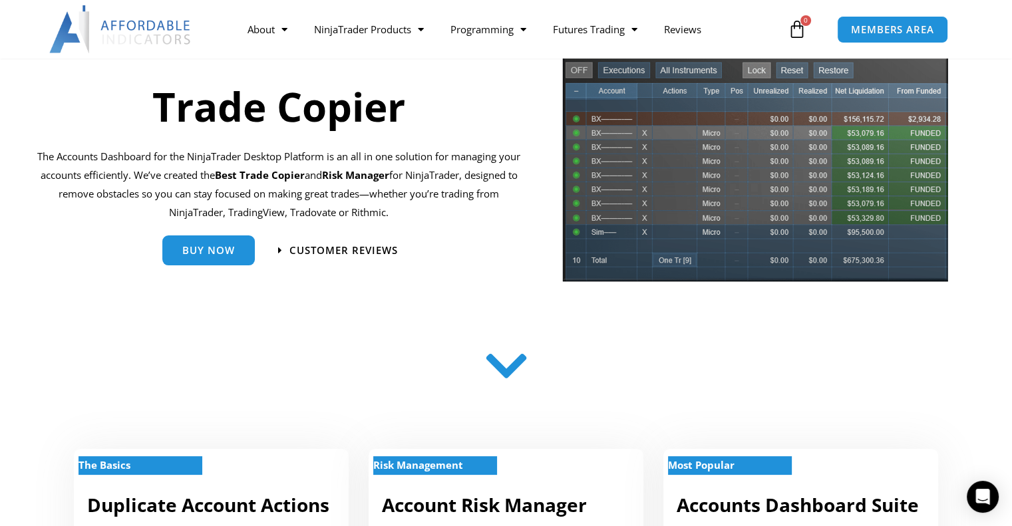 The image size is (1012, 526). What do you see at coordinates (418, 465) in the screenshot?
I see `strong: Risk Management` at bounding box center [418, 465].